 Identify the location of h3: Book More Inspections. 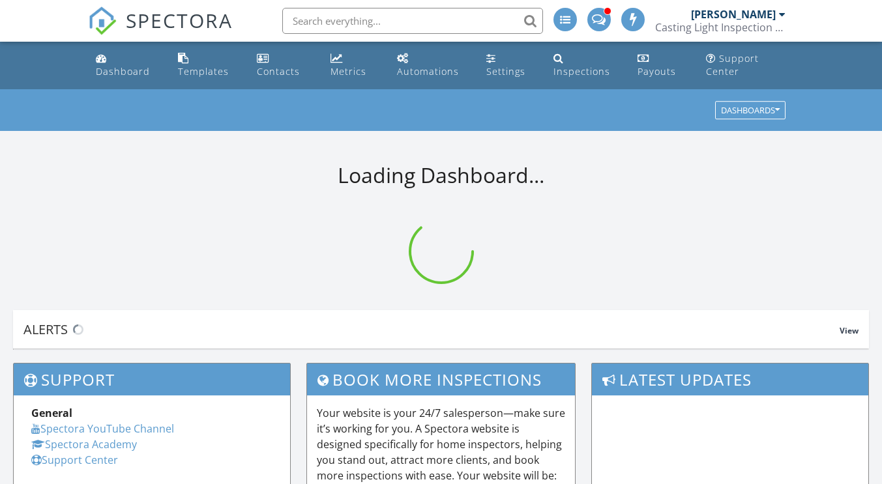
(441, 379).